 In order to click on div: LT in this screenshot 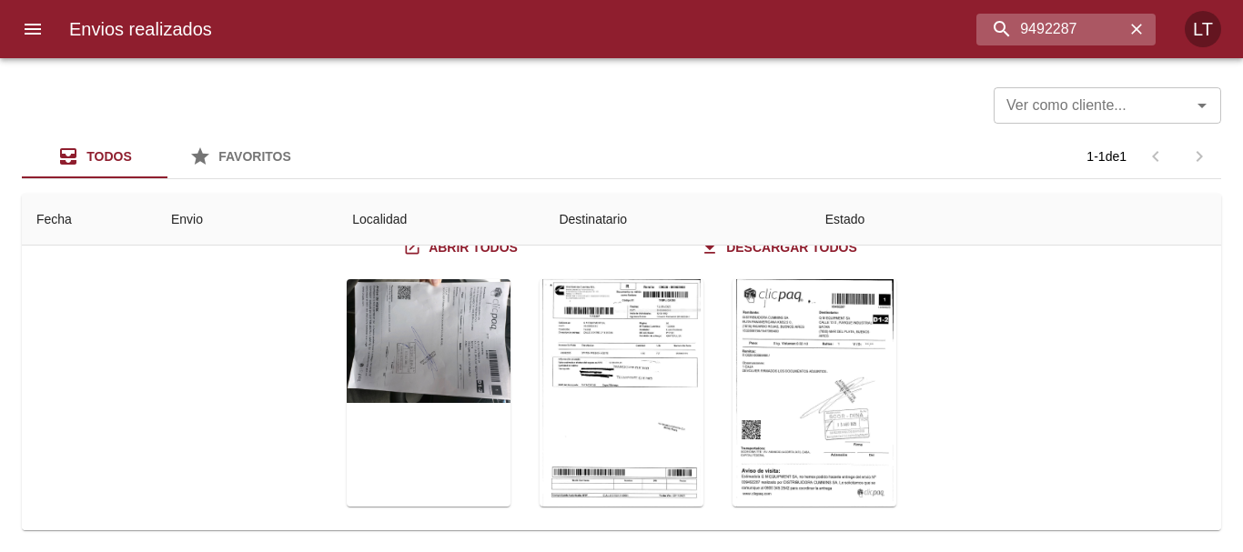, I will do `click(1203, 29)`.